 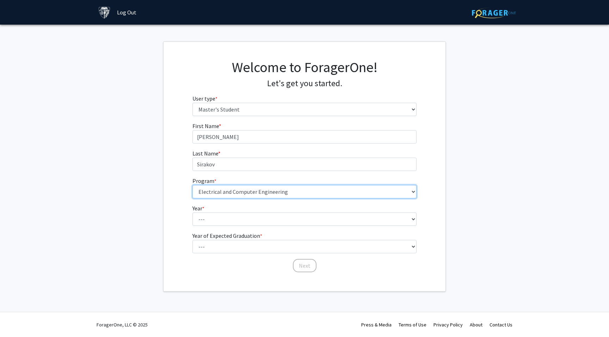 I want to click on label: Year, so click(x=198, y=208).